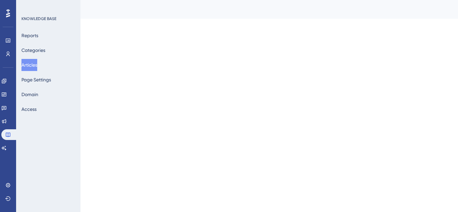 Image resolution: width=458 pixels, height=212 pixels. I want to click on button: Page Settings, so click(36, 80).